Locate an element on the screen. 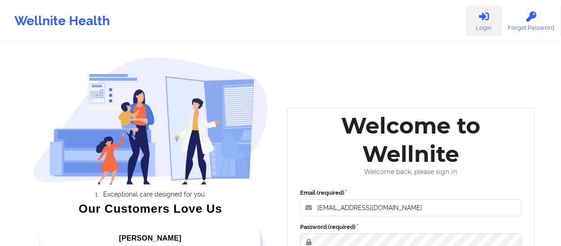 The width and height of the screenshot is (561, 246). div: Our Customers Love Us is located at coordinates (150, 209).